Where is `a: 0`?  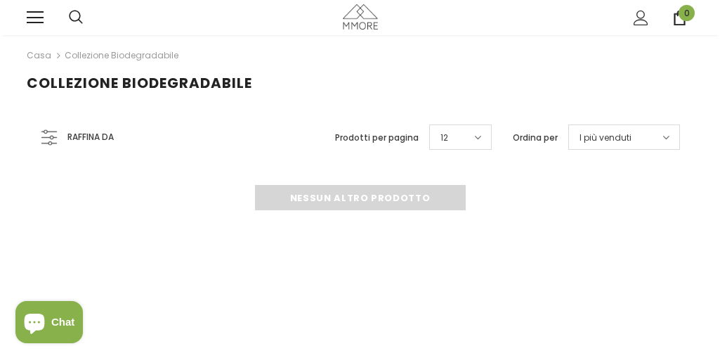 a: 0 is located at coordinates (680, 18).